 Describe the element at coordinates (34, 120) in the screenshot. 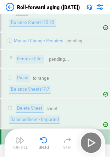

I see `div: BalanceSheet - Imported` at that location.